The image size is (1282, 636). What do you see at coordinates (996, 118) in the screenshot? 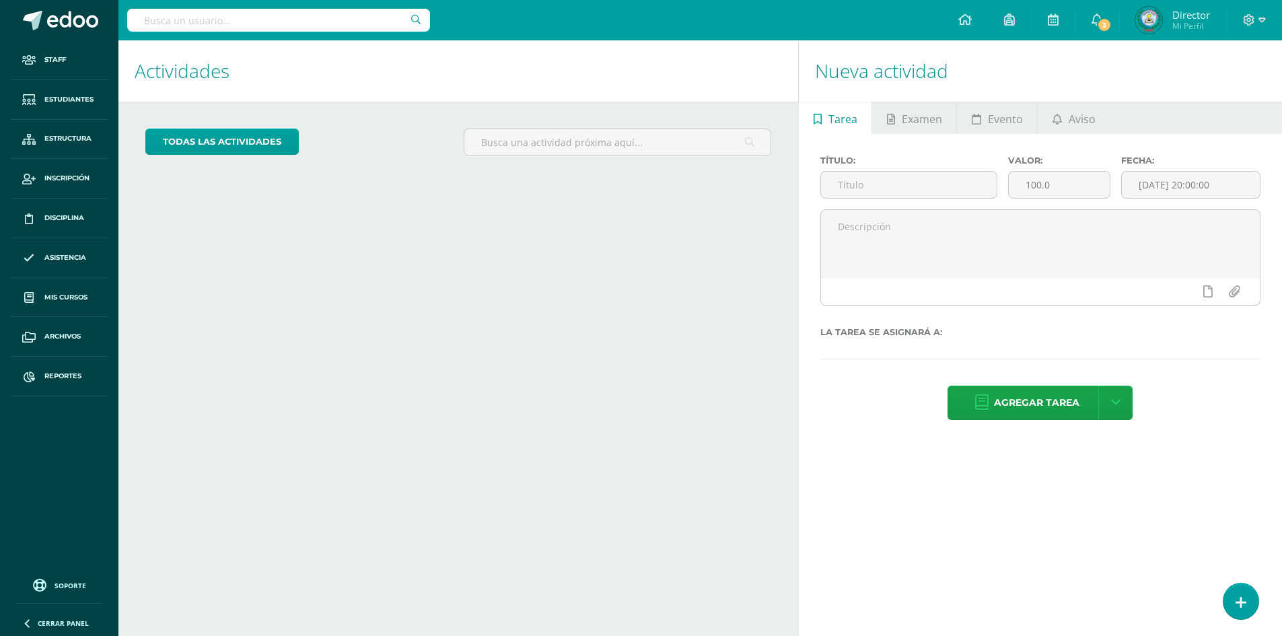
I see `a: Evento` at bounding box center [996, 118].